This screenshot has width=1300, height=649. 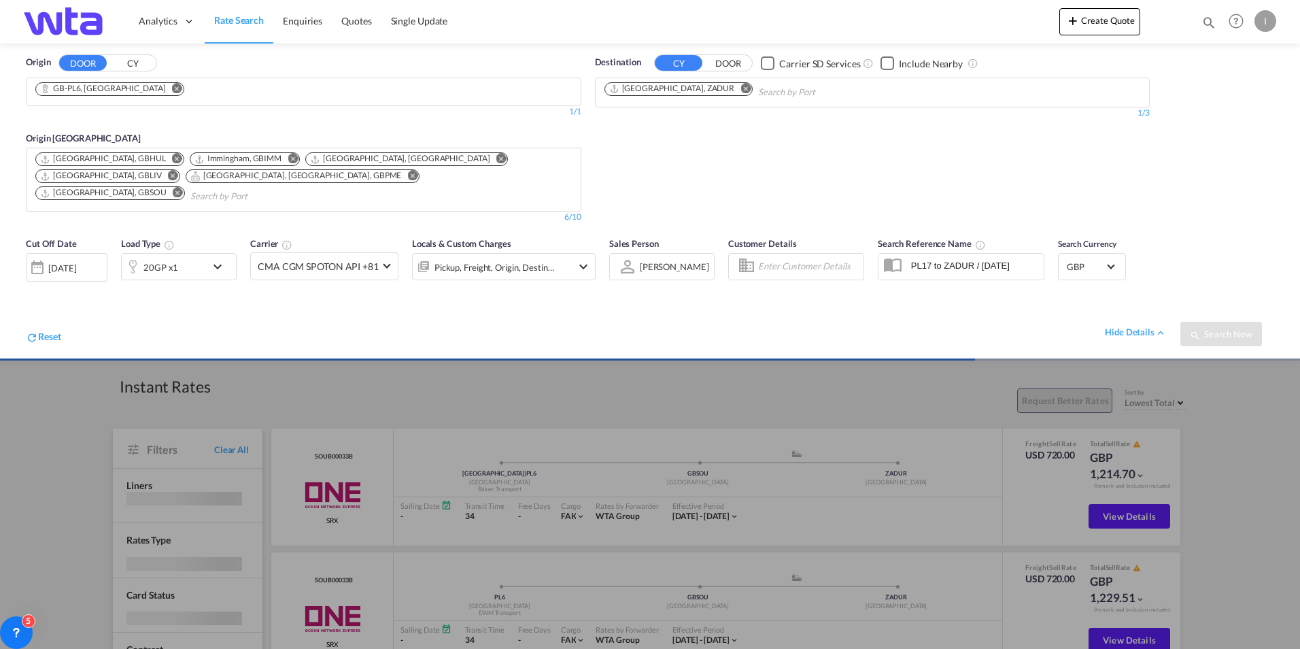 What do you see at coordinates (239, 20) in the screenshot?
I see `span: Rate Search` at bounding box center [239, 20].